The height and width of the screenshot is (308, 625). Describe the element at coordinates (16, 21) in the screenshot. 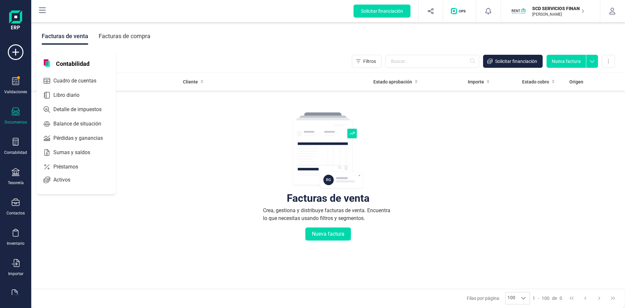

I see `img: Logo Finanedi` at that location.